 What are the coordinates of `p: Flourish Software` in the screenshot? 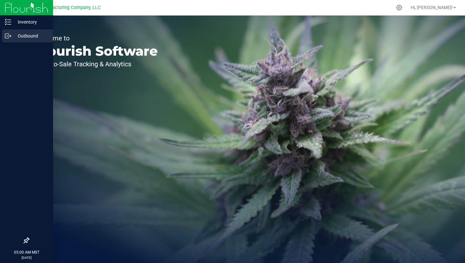 It's located at (96, 51).